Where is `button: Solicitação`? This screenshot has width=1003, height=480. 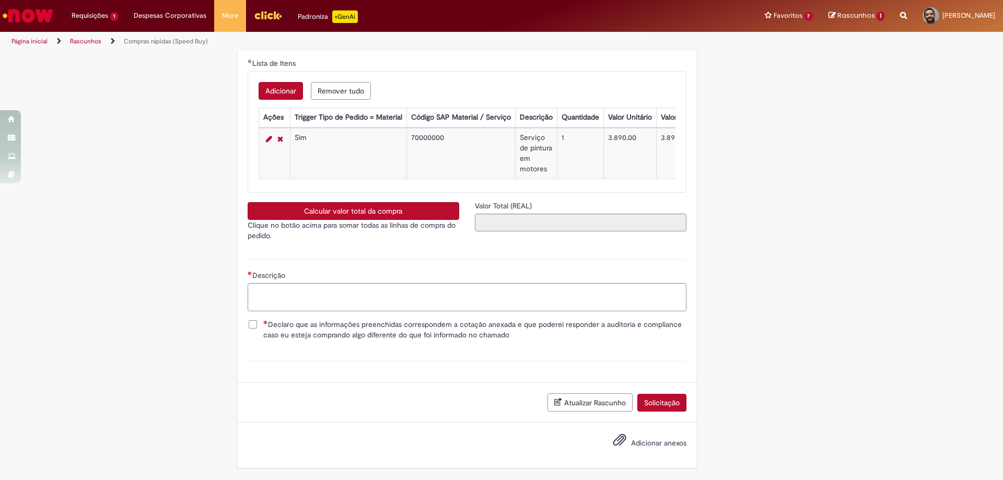
button: Solicitação is located at coordinates (662, 403).